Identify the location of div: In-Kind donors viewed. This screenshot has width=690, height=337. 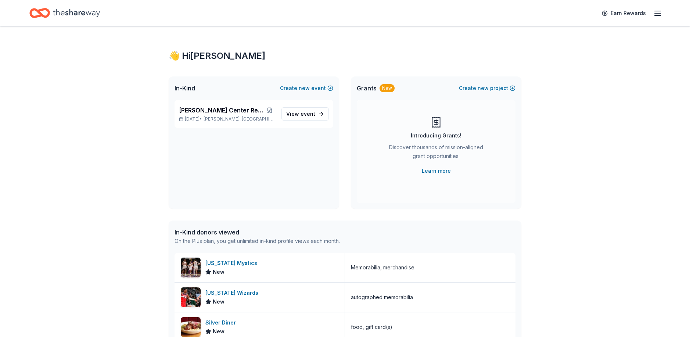
(257, 232).